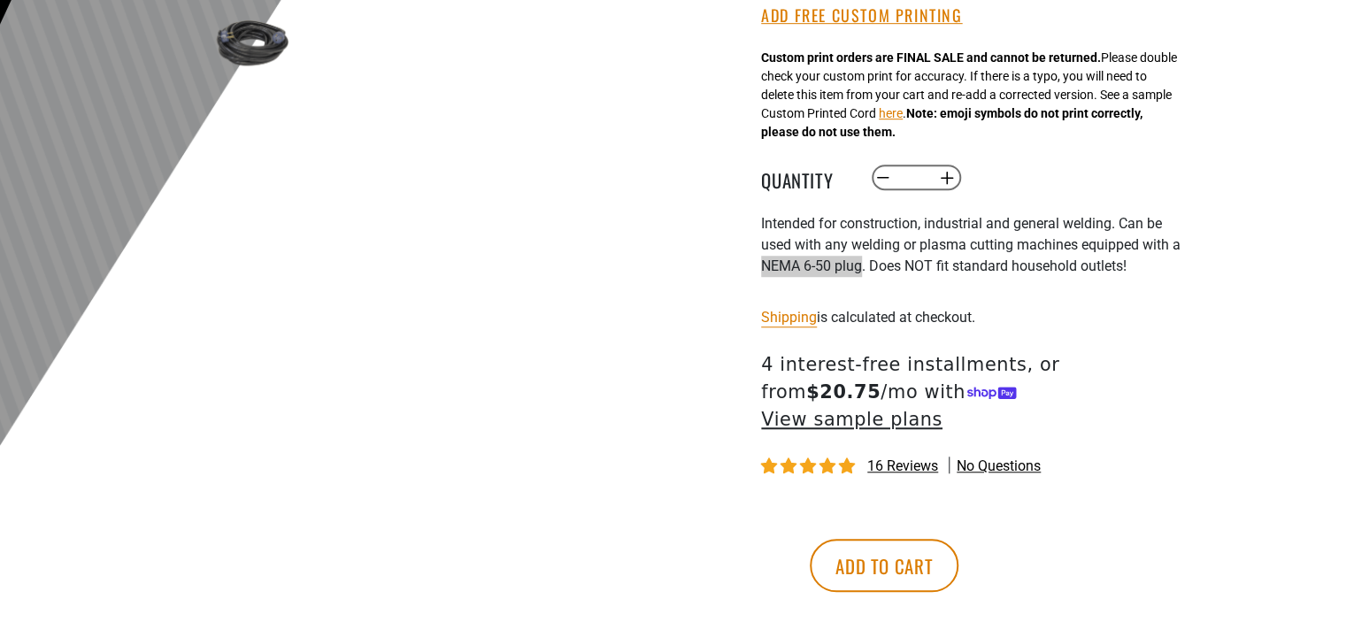  Describe the element at coordinates (810, 466) in the screenshot. I see `span: 5.00 stars` at that location.